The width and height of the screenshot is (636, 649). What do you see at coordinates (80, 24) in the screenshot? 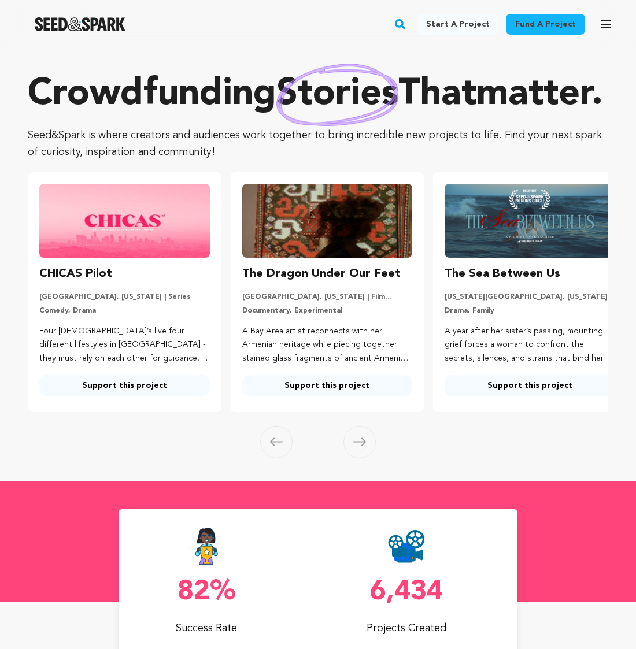
I see `a: Seed&Spark Homepage` at bounding box center [80, 24].